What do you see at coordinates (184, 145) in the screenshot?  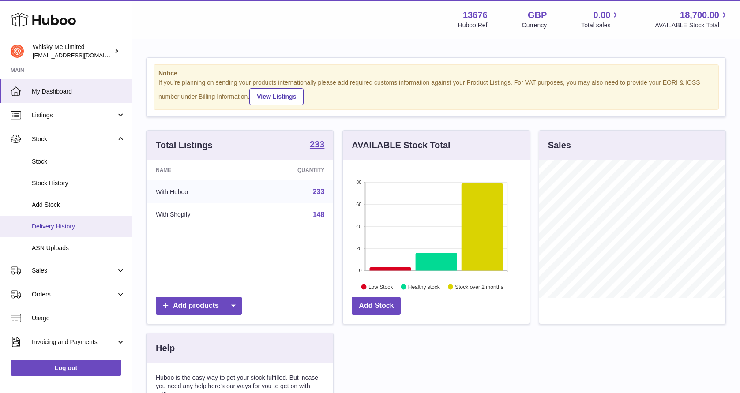 I see `h3: Total Listings` at bounding box center [184, 145].